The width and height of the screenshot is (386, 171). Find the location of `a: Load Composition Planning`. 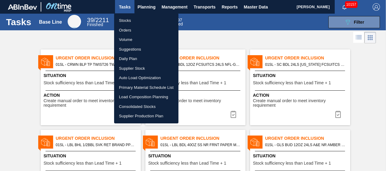

a: Load Composition Planning is located at coordinates (146, 97).